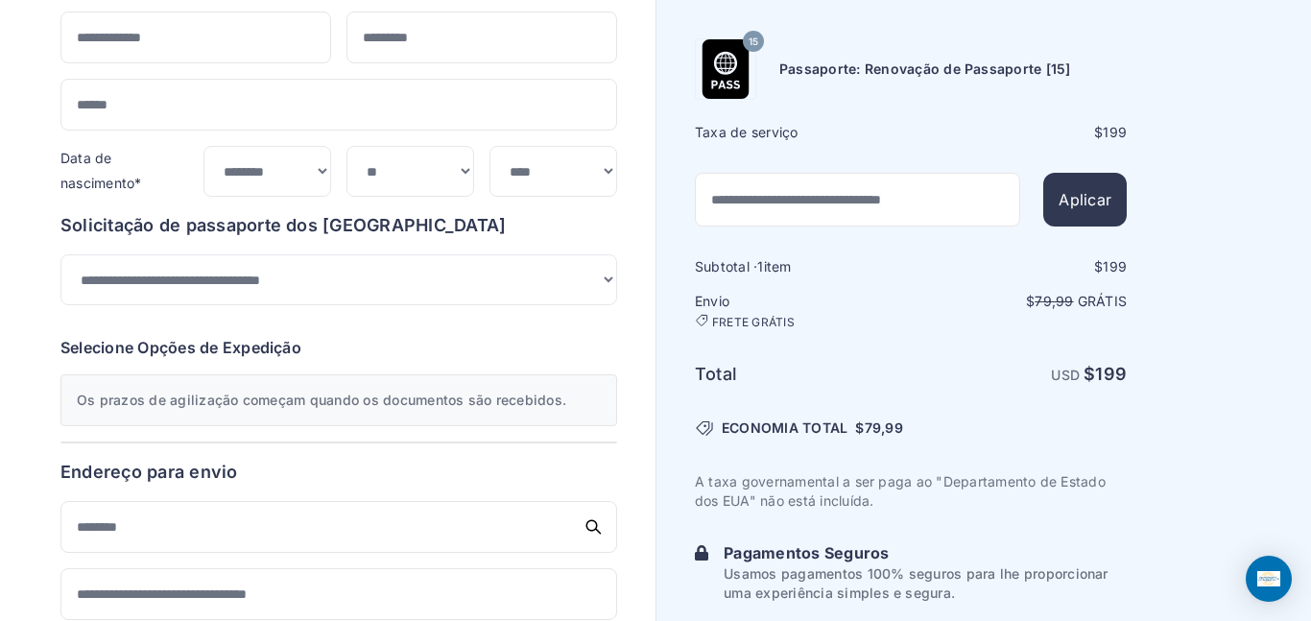  I want to click on font: Total, so click(716, 373).